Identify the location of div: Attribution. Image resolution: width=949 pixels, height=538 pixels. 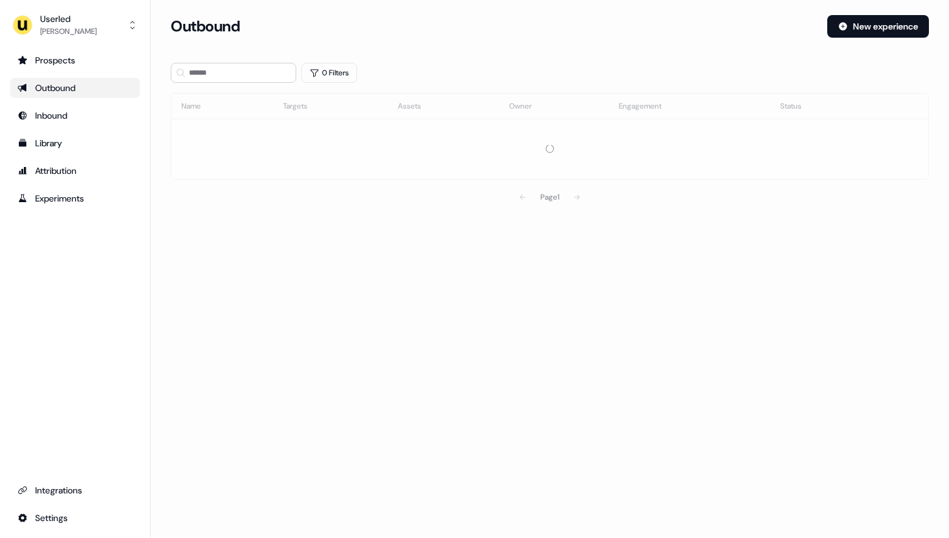
(75, 171).